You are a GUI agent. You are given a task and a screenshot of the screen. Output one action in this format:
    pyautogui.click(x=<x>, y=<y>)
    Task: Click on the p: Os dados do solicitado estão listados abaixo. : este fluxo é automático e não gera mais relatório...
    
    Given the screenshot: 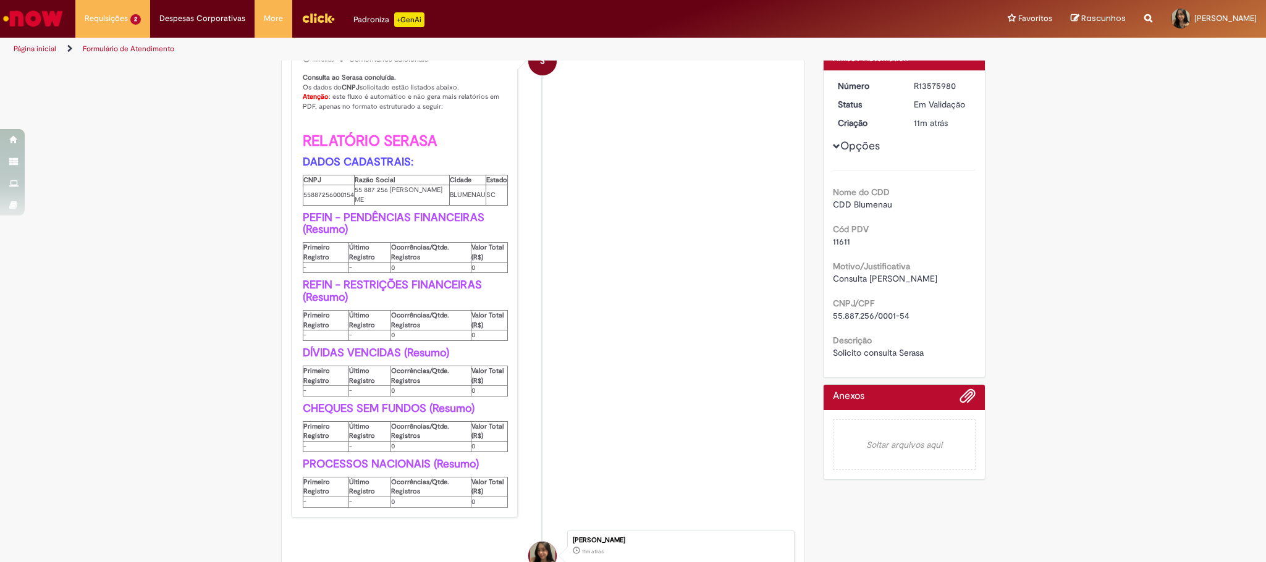 What is the action you would take?
    pyautogui.click(x=405, y=290)
    